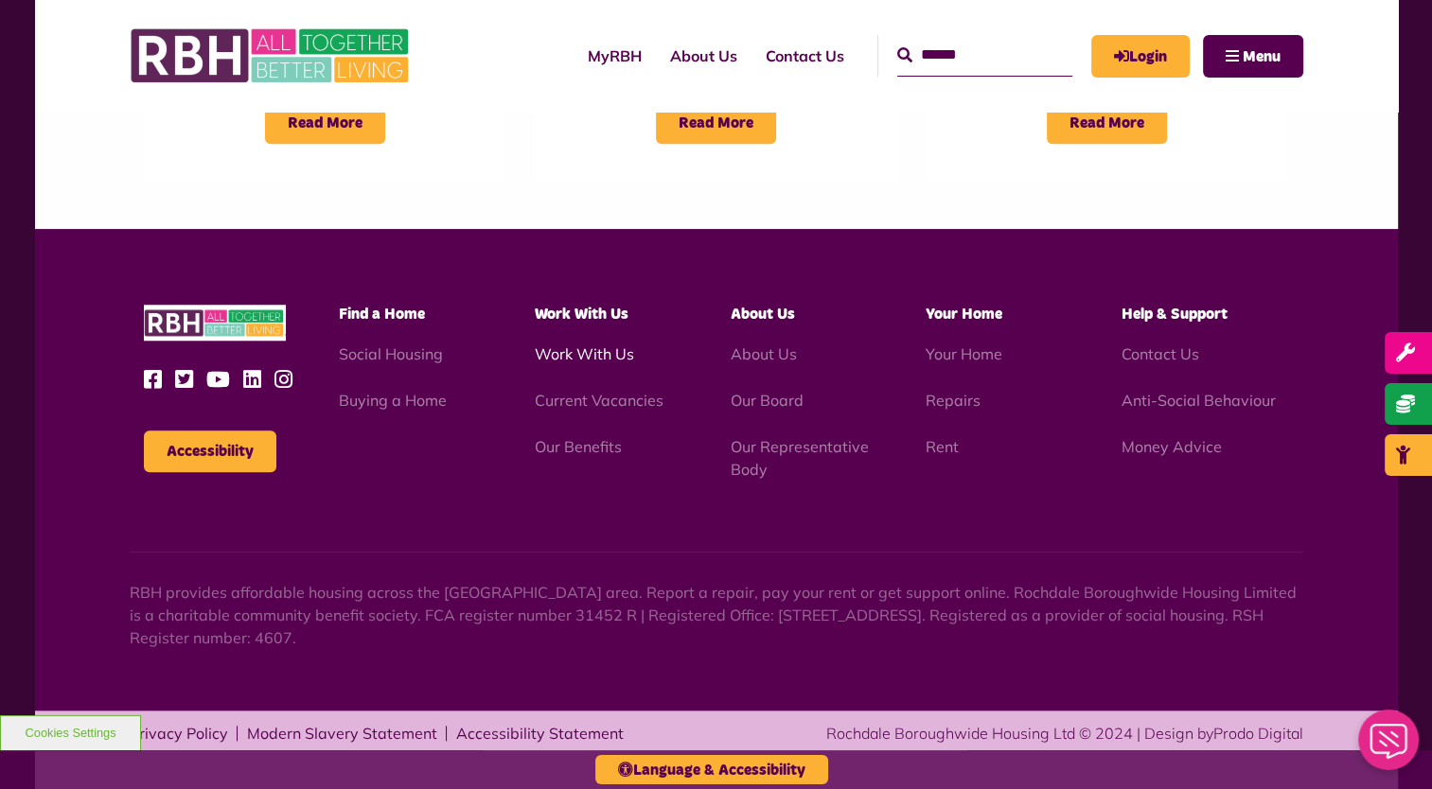 The height and width of the screenshot is (789, 1432). What do you see at coordinates (210, 452) in the screenshot?
I see `button: Accessibility` at bounding box center [210, 452].